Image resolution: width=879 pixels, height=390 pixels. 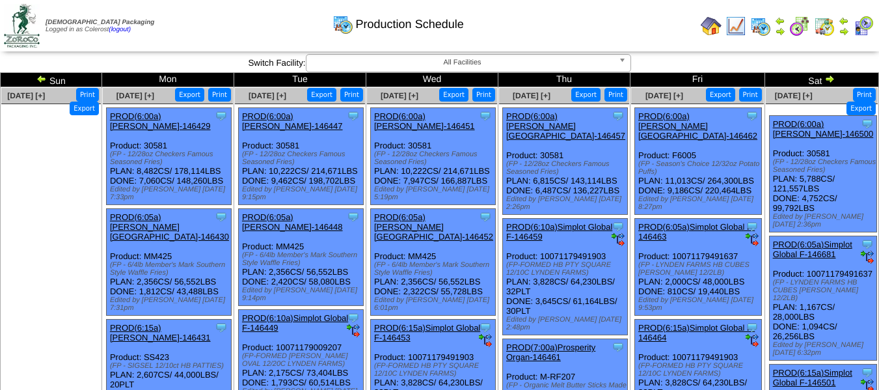 I want to click on img: calendarcustomer.gif, so click(x=863, y=26).